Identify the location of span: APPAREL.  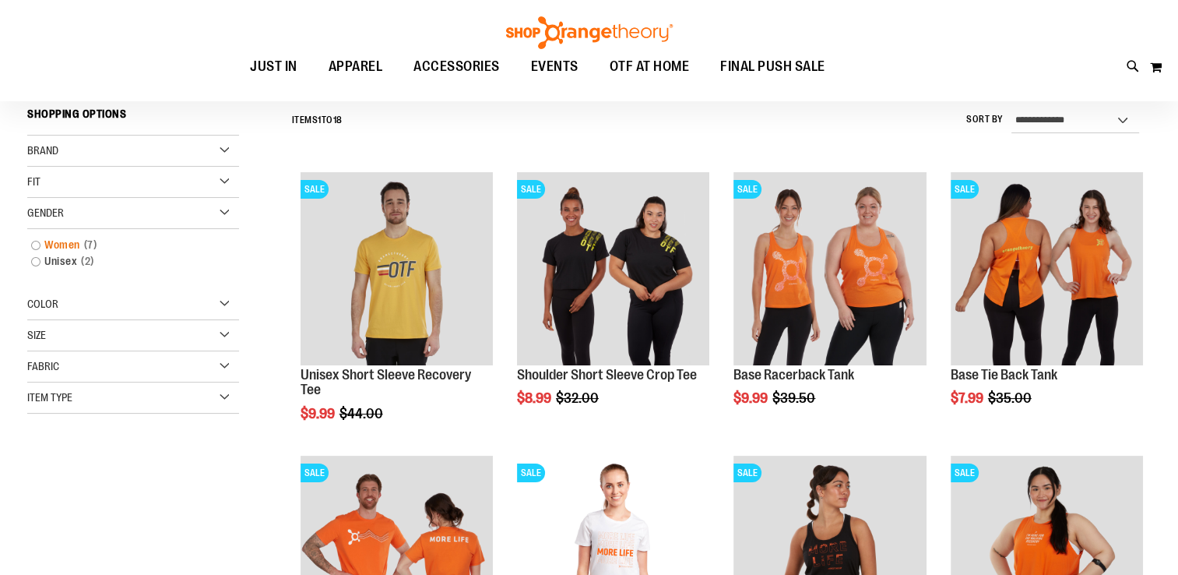
(356, 66).